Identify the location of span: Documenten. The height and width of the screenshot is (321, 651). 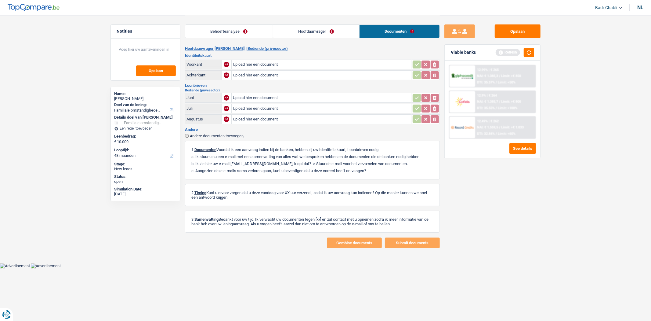
(205, 149).